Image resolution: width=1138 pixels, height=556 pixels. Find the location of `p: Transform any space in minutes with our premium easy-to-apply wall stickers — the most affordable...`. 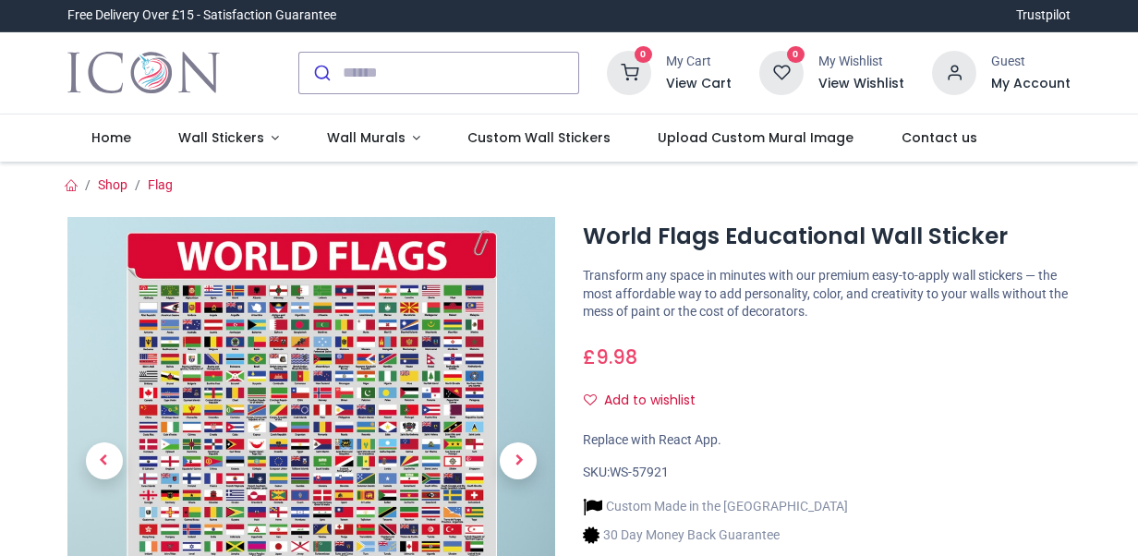

p: Transform any space in minutes with our premium easy-to-apply wall stickers — the most affordable... is located at coordinates (827, 294).